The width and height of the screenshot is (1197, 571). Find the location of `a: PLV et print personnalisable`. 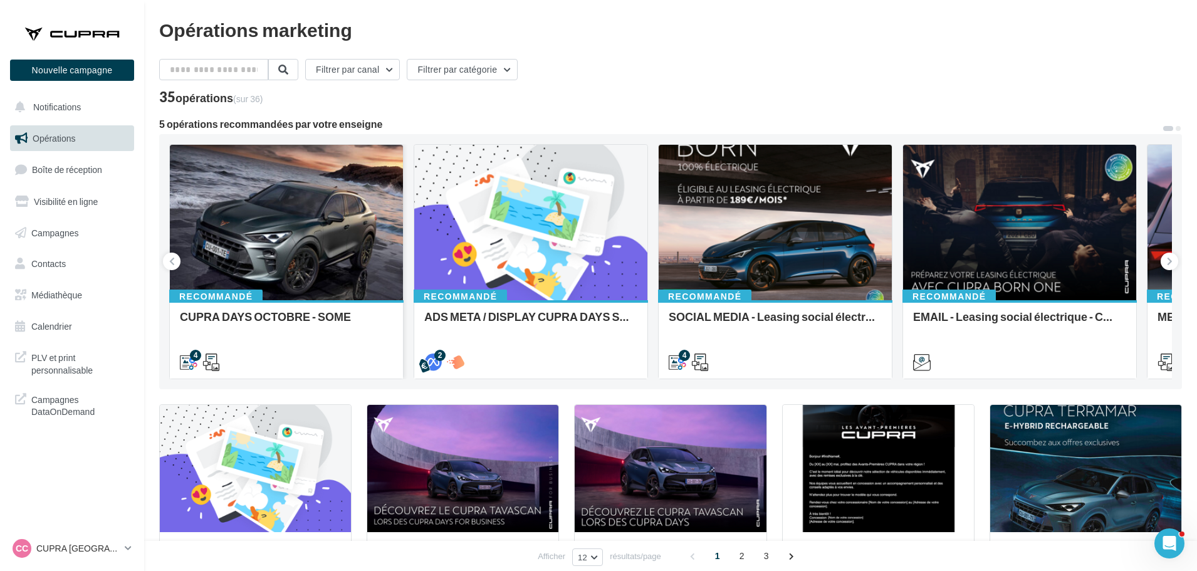

a: PLV et print personnalisable is located at coordinates (72, 362).